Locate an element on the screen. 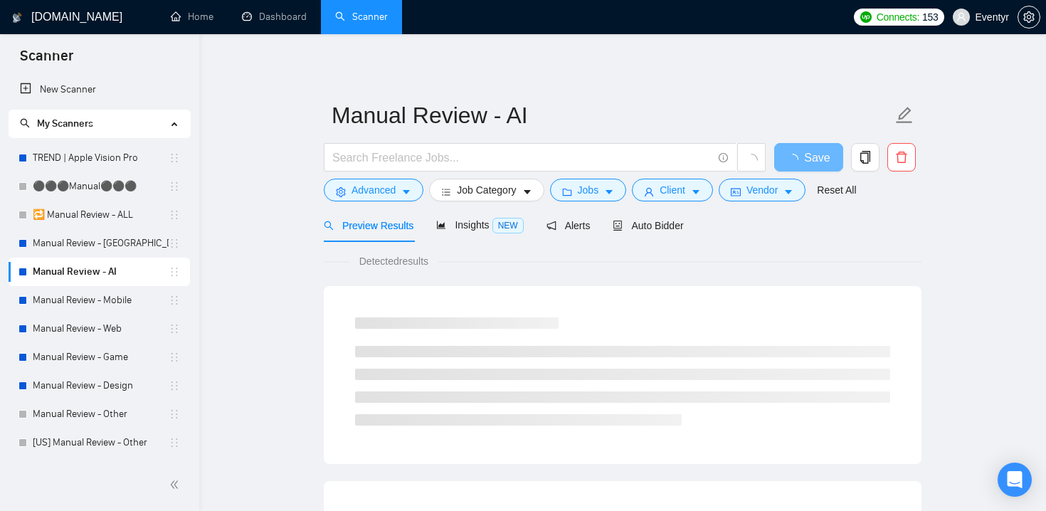 This screenshot has height=511, width=1046. a: Manual Review - Web is located at coordinates (100, 329).